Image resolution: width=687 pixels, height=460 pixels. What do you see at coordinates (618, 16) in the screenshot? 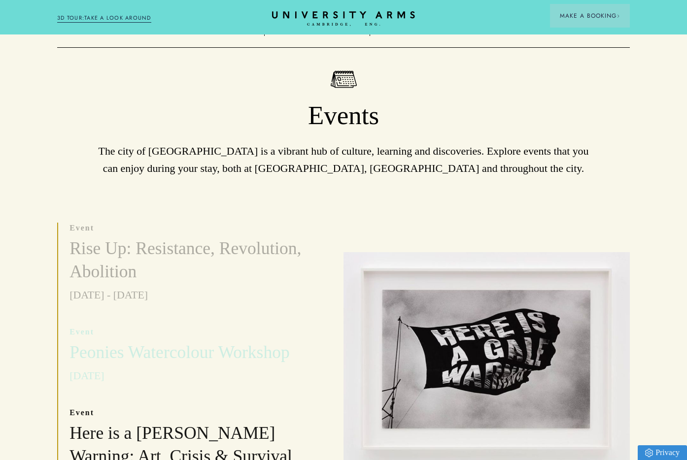
I see `img: Arrow icon` at bounding box center [618, 16].